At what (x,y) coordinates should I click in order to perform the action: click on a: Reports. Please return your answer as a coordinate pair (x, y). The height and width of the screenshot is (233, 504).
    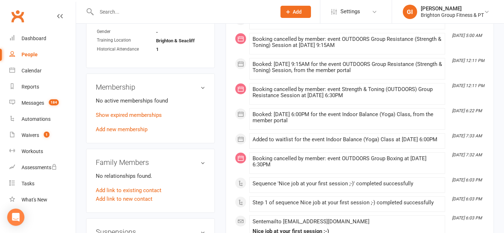
    Looking at the image, I should click on (42, 87).